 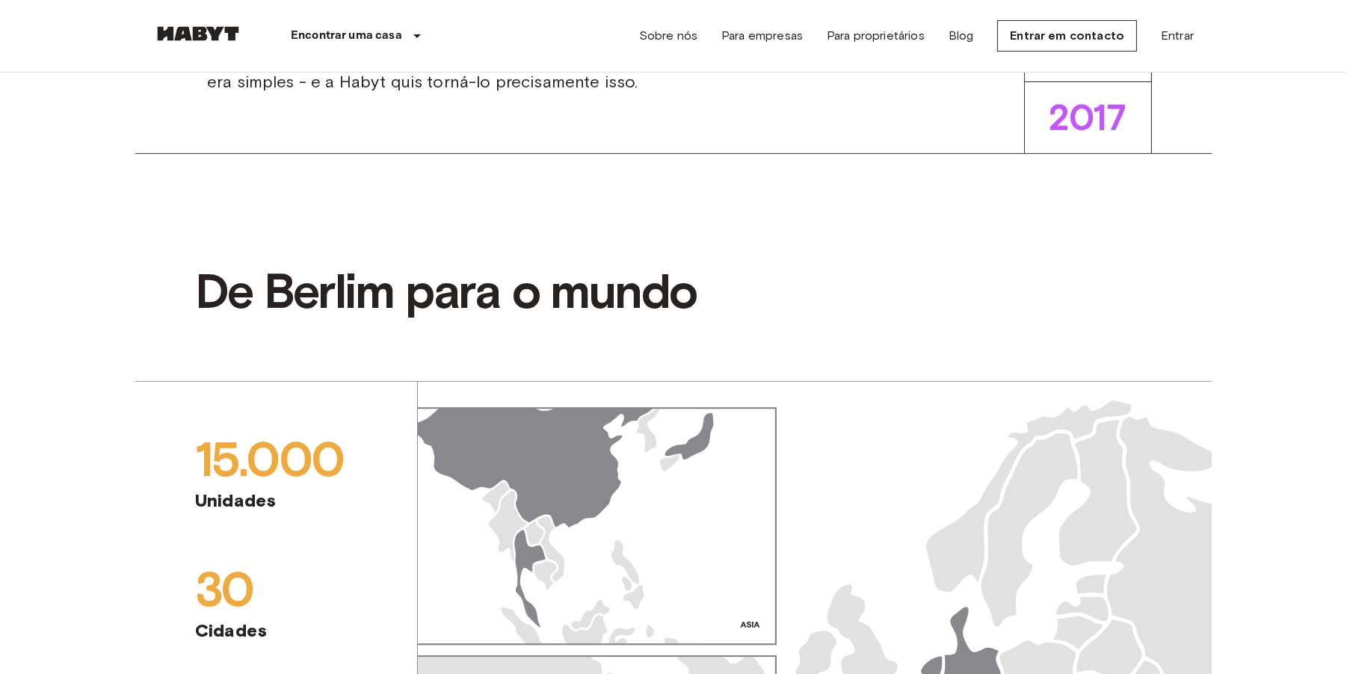 I want to click on span: 30, so click(x=276, y=590).